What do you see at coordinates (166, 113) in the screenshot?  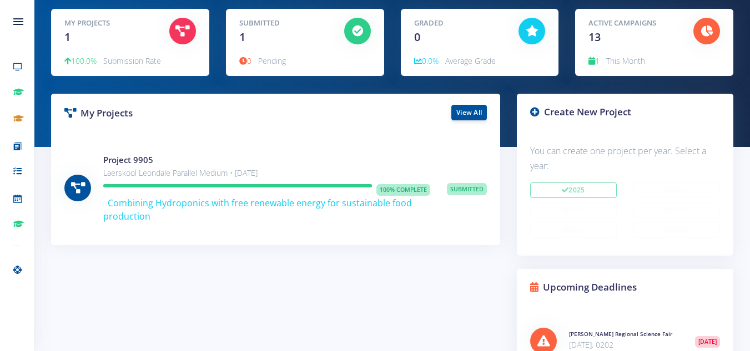 I see `h3: My Projects` at bounding box center [166, 113].